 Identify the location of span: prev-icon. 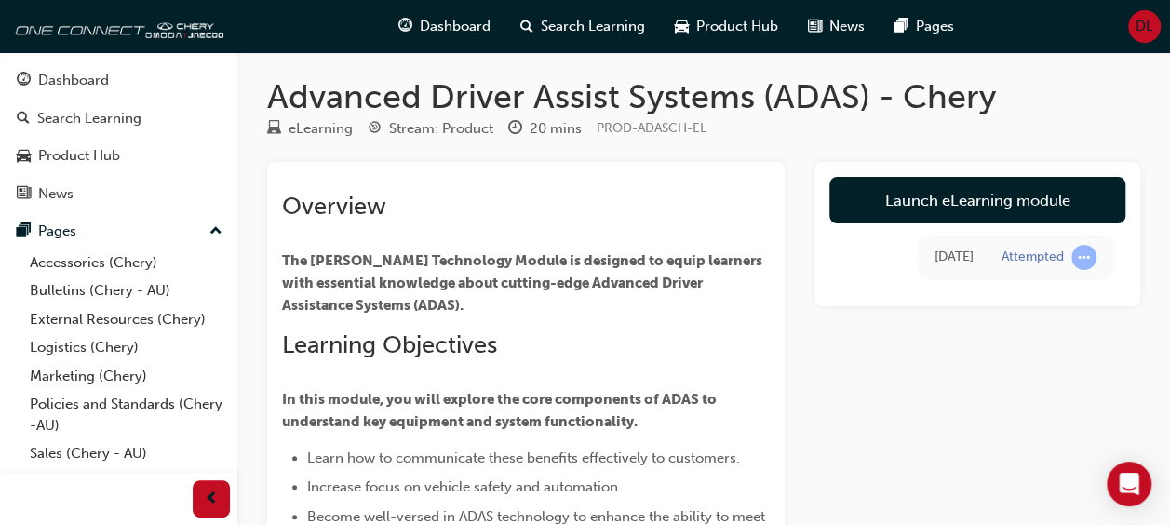
(211, 499).